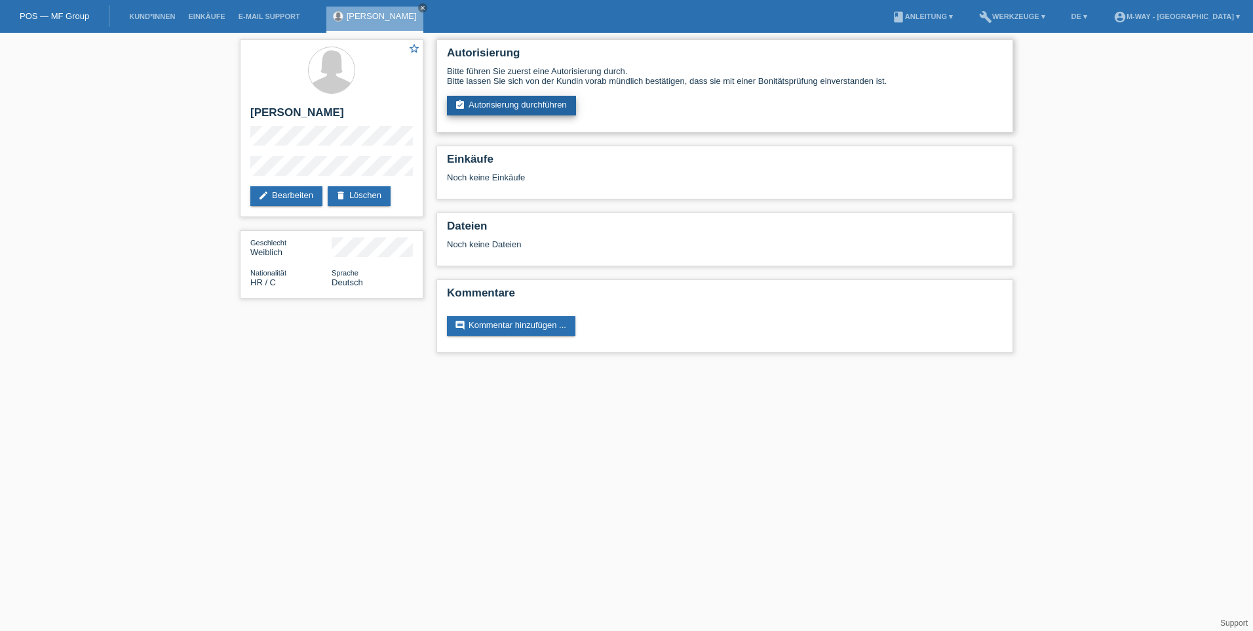  What do you see at coordinates (922, 16) in the screenshot?
I see `a: bookAnleitung ▾` at bounding box center [922, 16].